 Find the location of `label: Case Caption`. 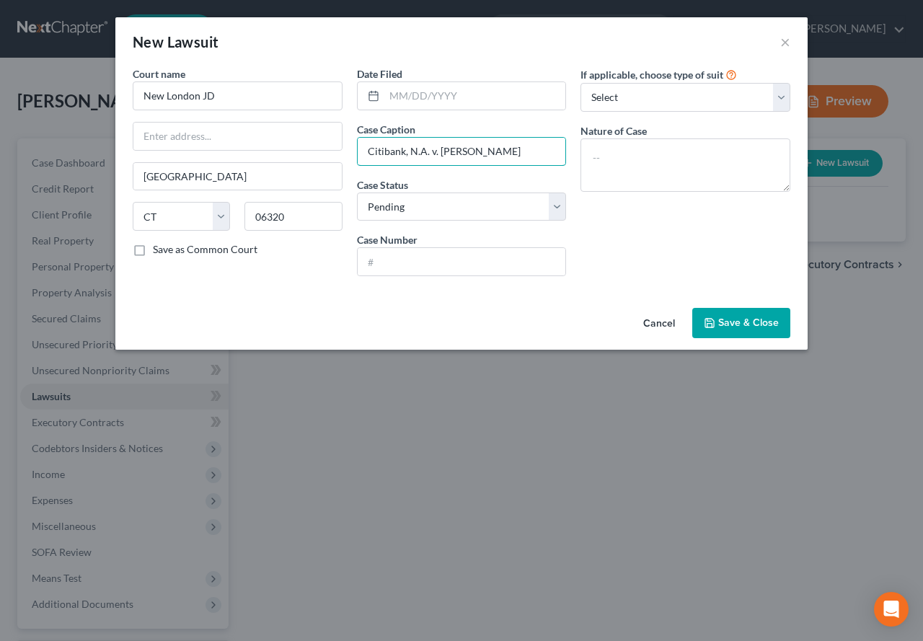

label: Case Caption is located at coordinates (386, 129).